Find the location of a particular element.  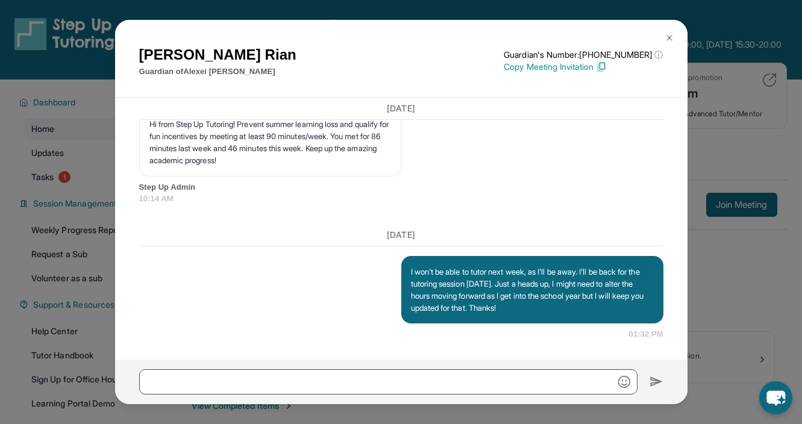

button: chat-button is located at coordinates (775, 398).